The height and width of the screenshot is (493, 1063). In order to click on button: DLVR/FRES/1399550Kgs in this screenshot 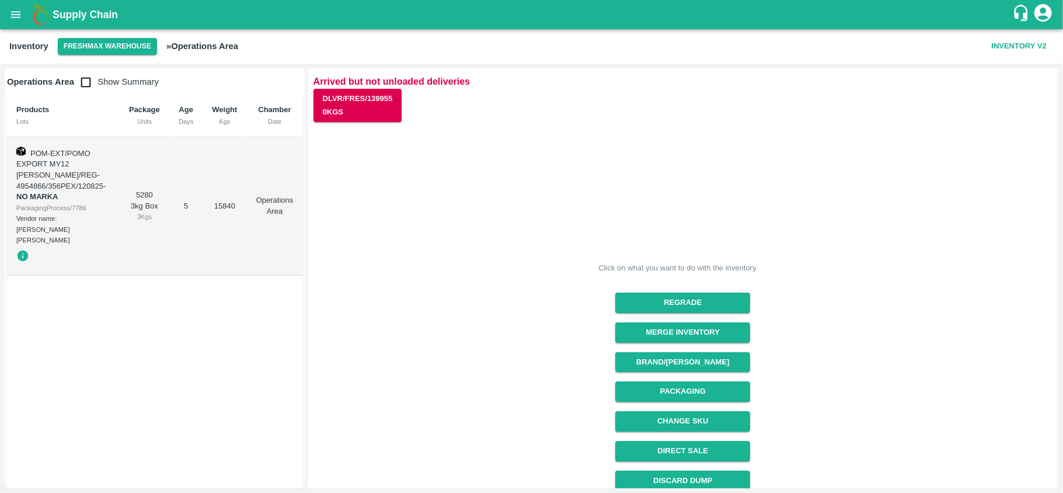, I will do `click(358, 106)`.